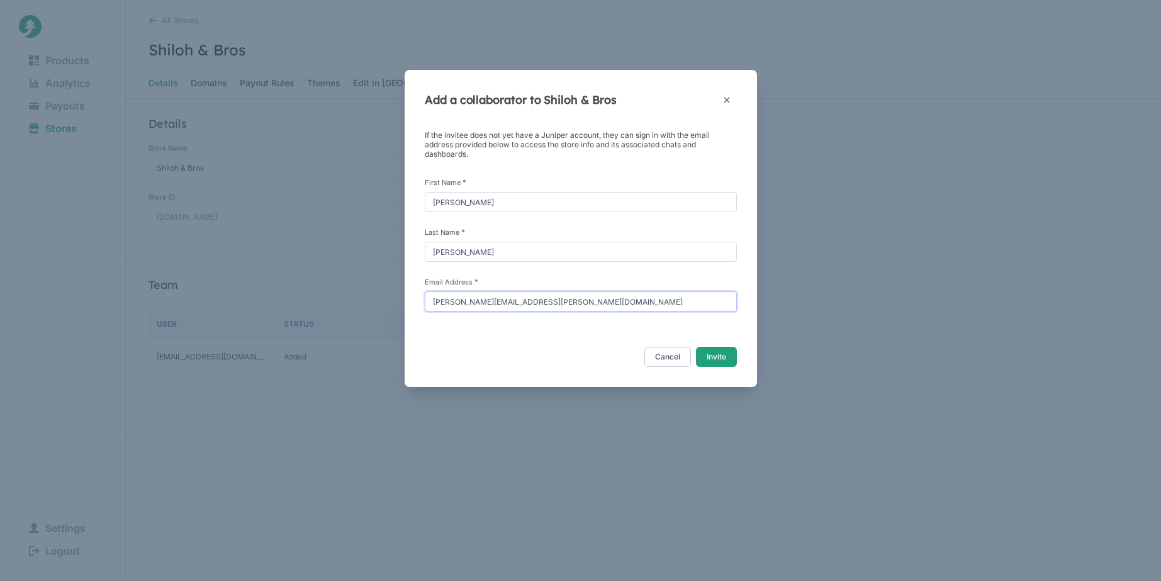  I want to click on label: Email Address, so click(581, 281).